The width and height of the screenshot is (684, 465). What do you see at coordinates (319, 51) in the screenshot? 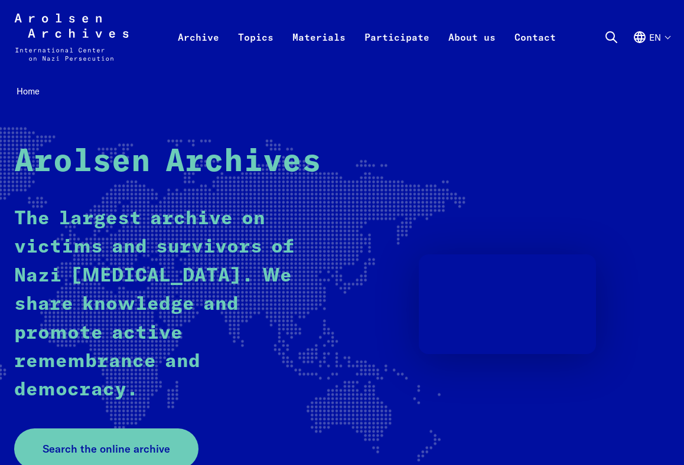
I see `a: Materials` at bounding box center [319, 51].